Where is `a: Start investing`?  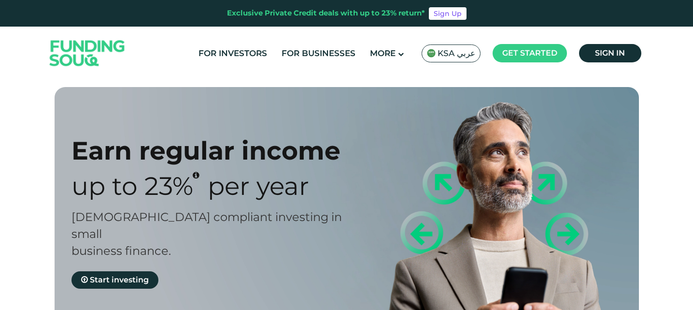
a: Start investing is located at coordinates (115, 280).